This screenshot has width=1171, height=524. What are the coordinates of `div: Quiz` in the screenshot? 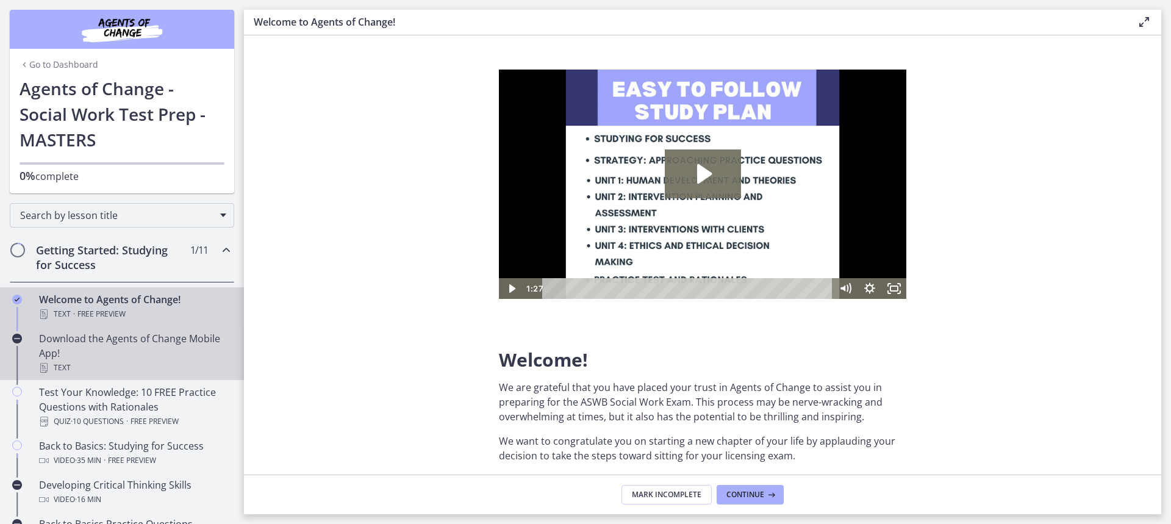 It's located at (134, 422).